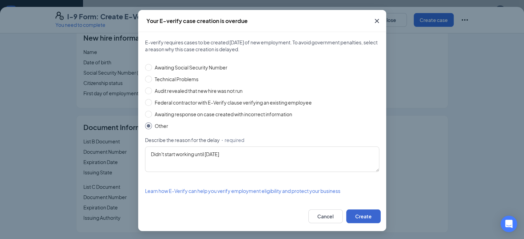  What do you see at coordinates (198, 91) in the screenshot?
I see `span: Audit revealed that new hire was not run` at bounding box center [198, 91].